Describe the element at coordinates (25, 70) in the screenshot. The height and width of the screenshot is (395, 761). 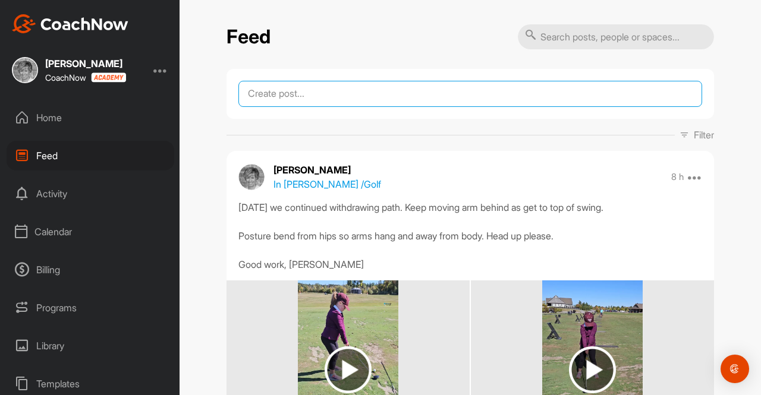
I see `img: square_79ec8c51d126512d5cf6ea9b3775d7e2.jpg` at that location.